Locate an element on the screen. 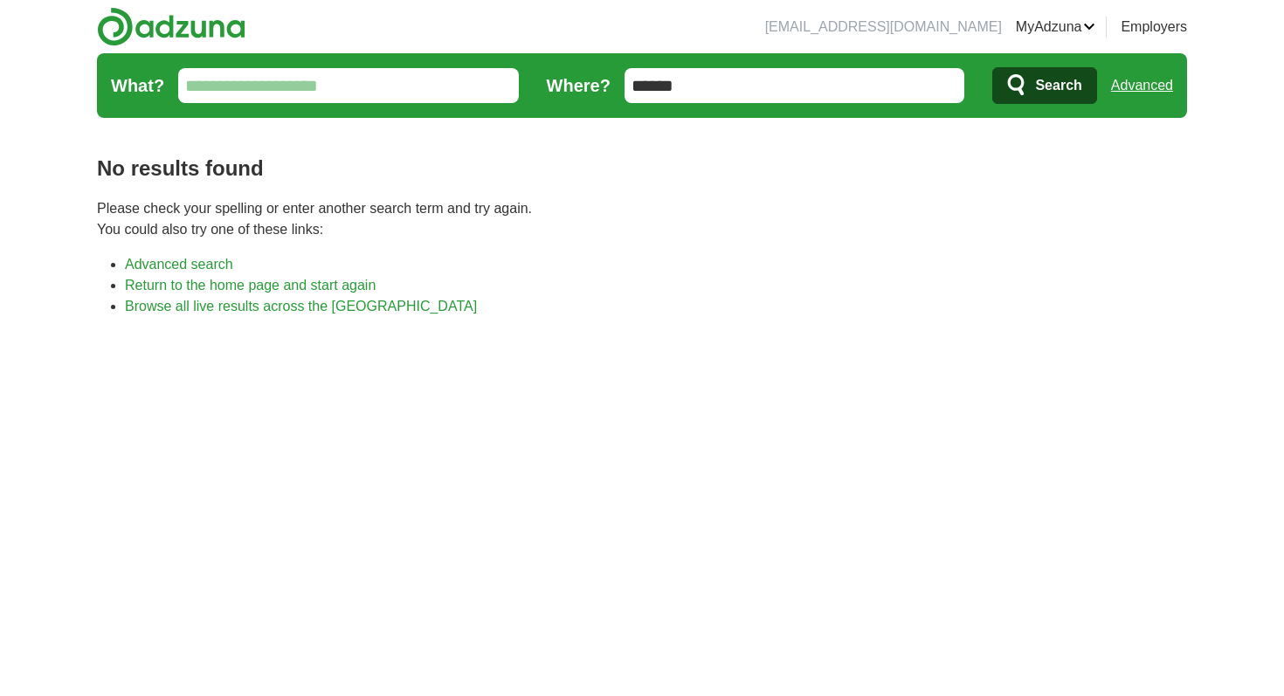  a: MyAdzuna is located at coordinates (1056, 27).